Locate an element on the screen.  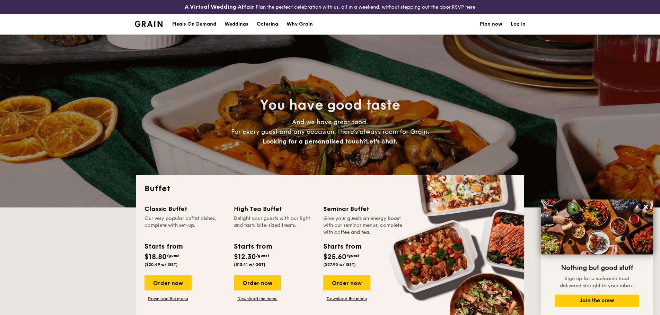
div: Give your guests an energy boost with our seminar menus, complete with coffee and tea. is located at coordinates (364, 226).